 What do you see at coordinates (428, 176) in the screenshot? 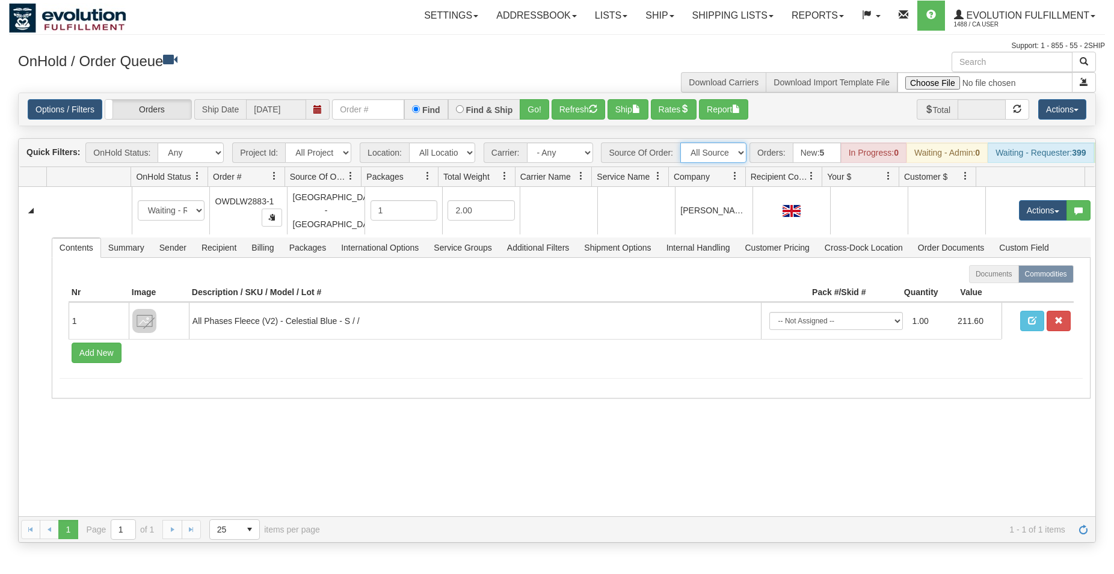
I see `a: Packages filter column settings` at bounding box center [428, 176].